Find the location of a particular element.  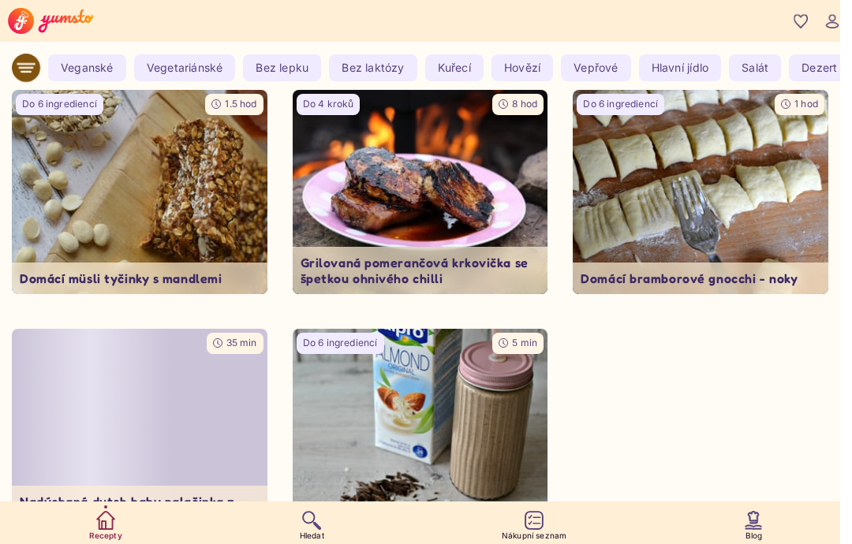

p: Nadýchaná dutch baby palačinka z trouby is located at coordinates (140, 510).